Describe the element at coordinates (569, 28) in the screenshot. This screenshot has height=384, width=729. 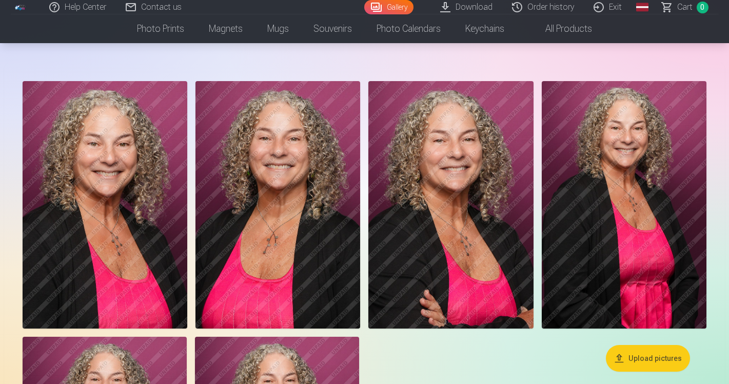
I see `font: All products` at that location.